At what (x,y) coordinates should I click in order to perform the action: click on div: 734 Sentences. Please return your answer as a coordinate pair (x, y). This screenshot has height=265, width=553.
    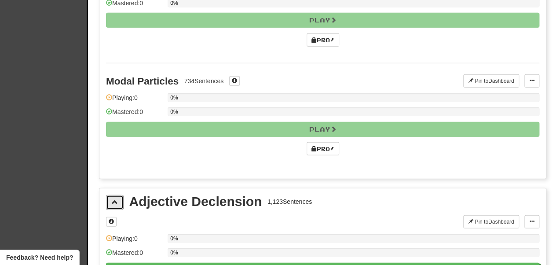
    Looking at the image, I should click on (204, 81).